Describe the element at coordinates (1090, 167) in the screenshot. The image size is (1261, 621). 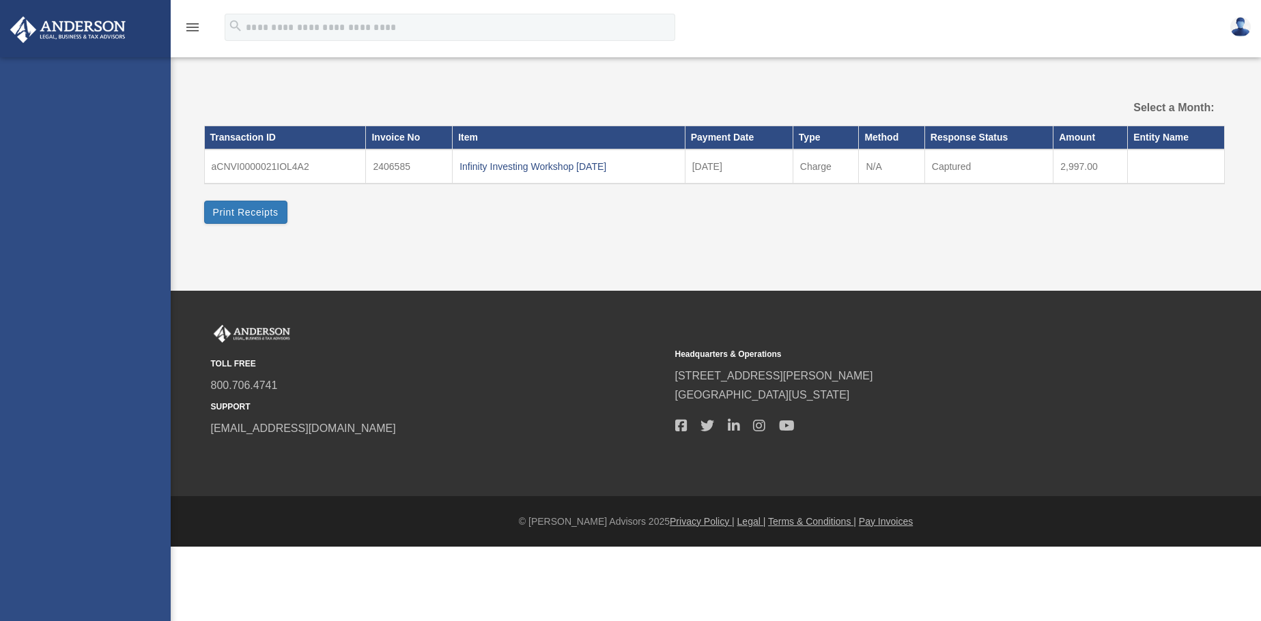
I see `td: 2,997.00` at that location.